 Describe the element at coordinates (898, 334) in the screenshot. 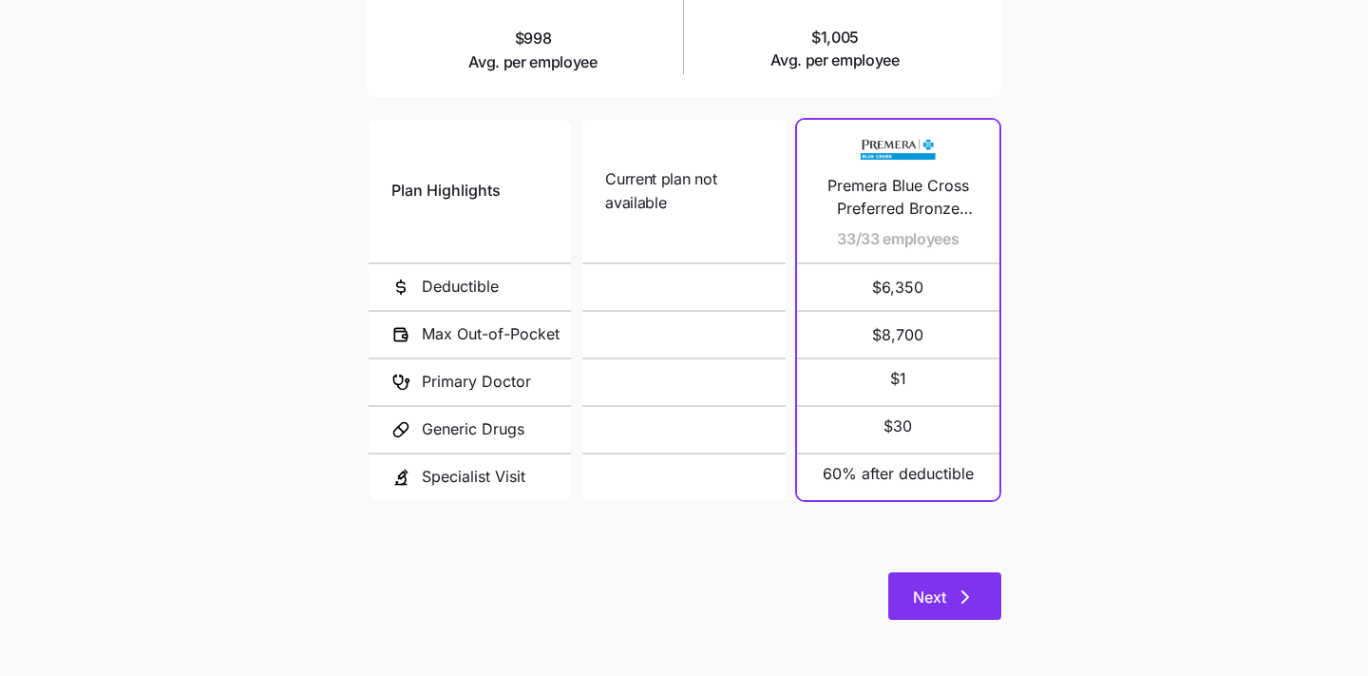

I see `span: $8,700` at that location.